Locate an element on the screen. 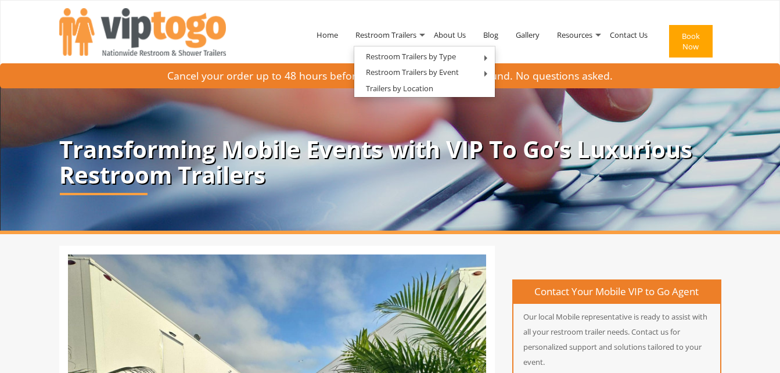 The width and height of the screenshot is (780, 373). img: VIPTOGO is located at coordinates (142, 32).